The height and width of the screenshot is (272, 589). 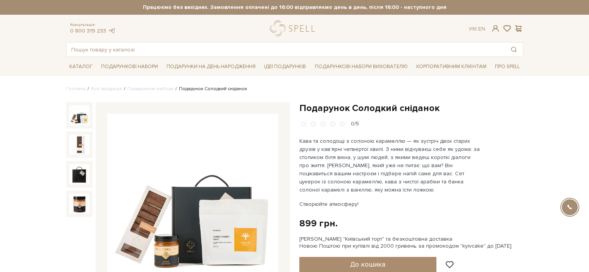 What do you see at coordinates (295, 7) in the screenshot?
I see `strong: Працюємо без вихідних. Замовлення оплачені до 16:00 відправляємо день в день, після 16:00 - насту...` at bounding box center [295, 7].